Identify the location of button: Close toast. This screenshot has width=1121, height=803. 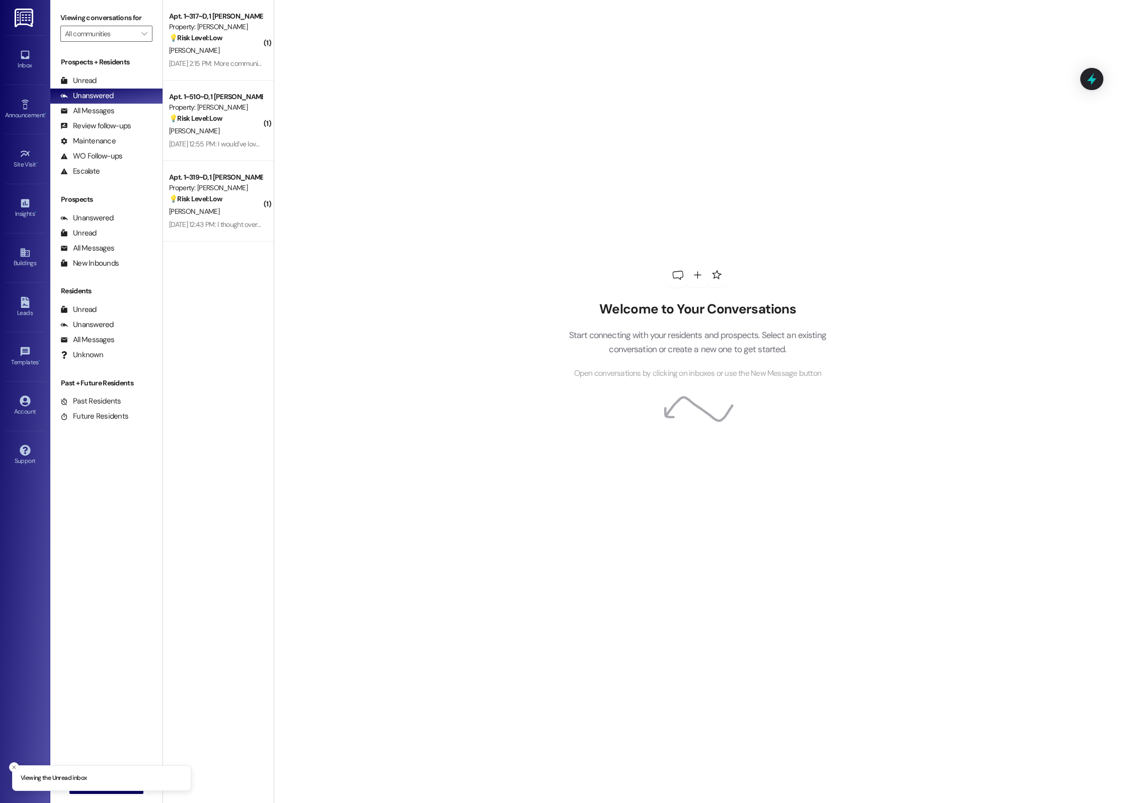
(14, 767).